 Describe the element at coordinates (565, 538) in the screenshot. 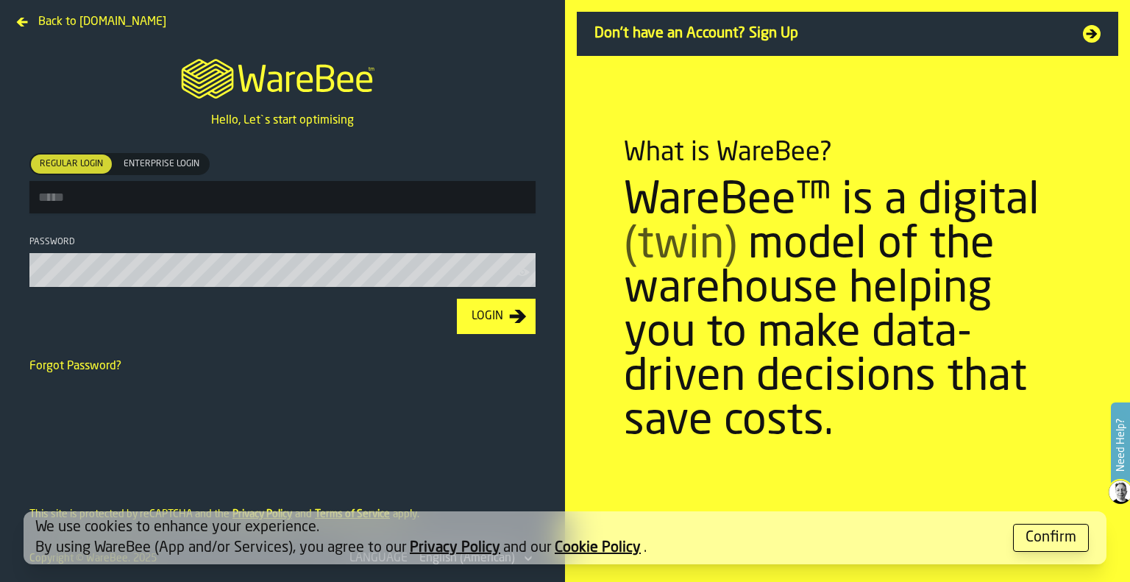

I see `div: alert-[object Object]` at that location.